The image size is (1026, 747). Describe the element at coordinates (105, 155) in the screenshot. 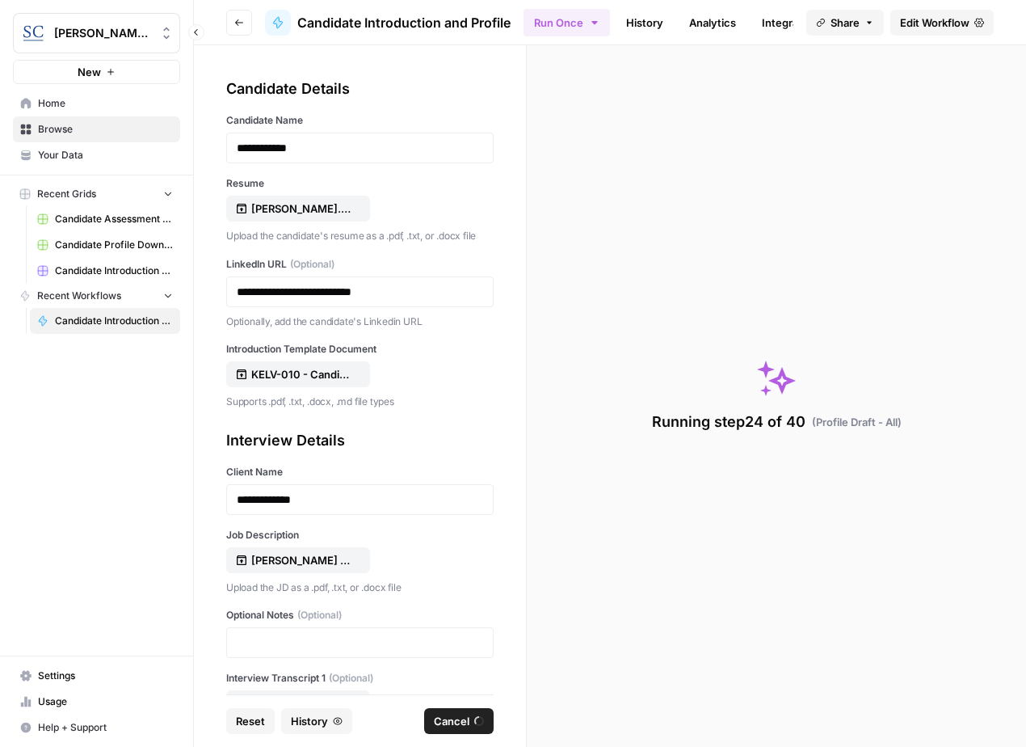

I see `span: Your Data` at that location.